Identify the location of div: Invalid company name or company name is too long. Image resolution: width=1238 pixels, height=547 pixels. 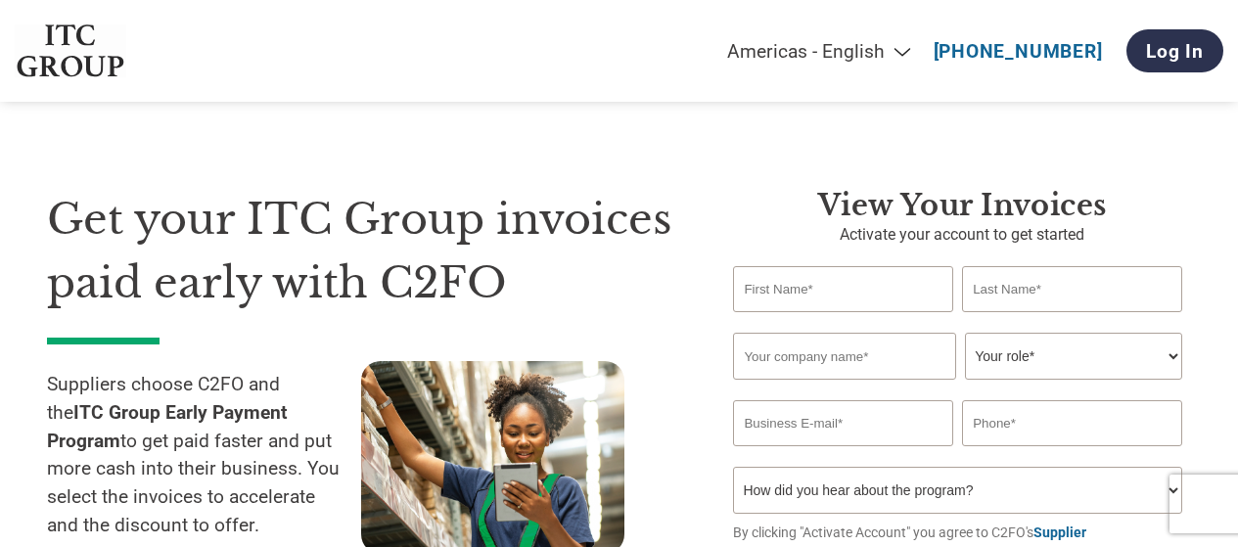
(957, 386).